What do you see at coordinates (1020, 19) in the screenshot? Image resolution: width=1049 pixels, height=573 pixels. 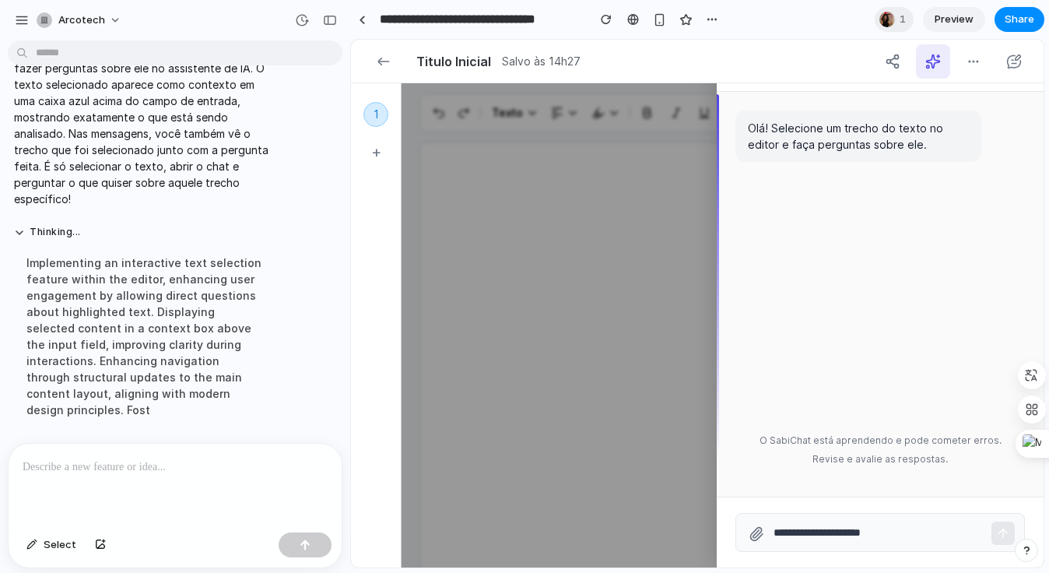 I see `span: Share` at bounding box center [1020, 19].